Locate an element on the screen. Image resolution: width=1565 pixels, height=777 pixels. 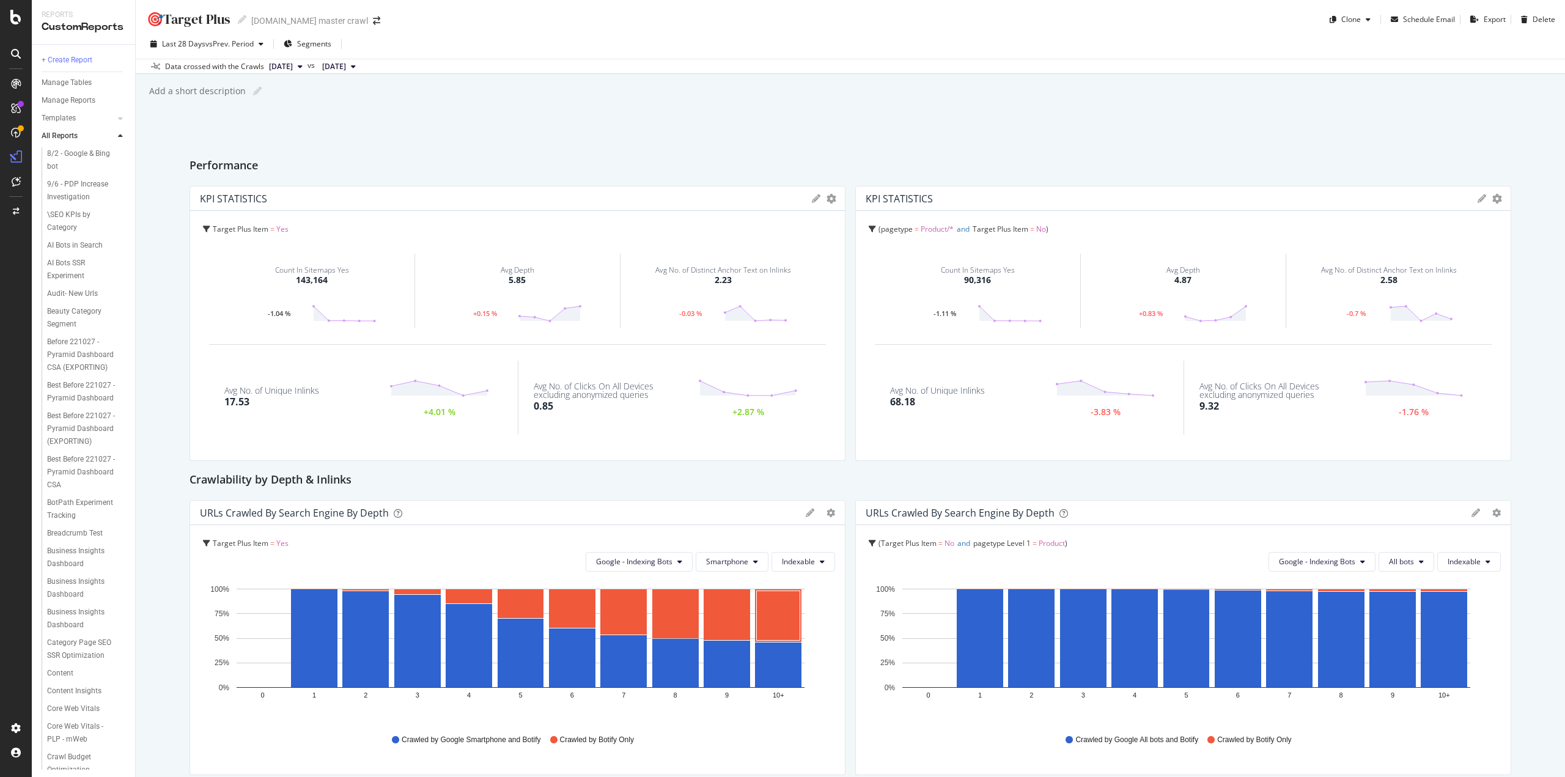
span: vs is located at coordinates (312, 65).